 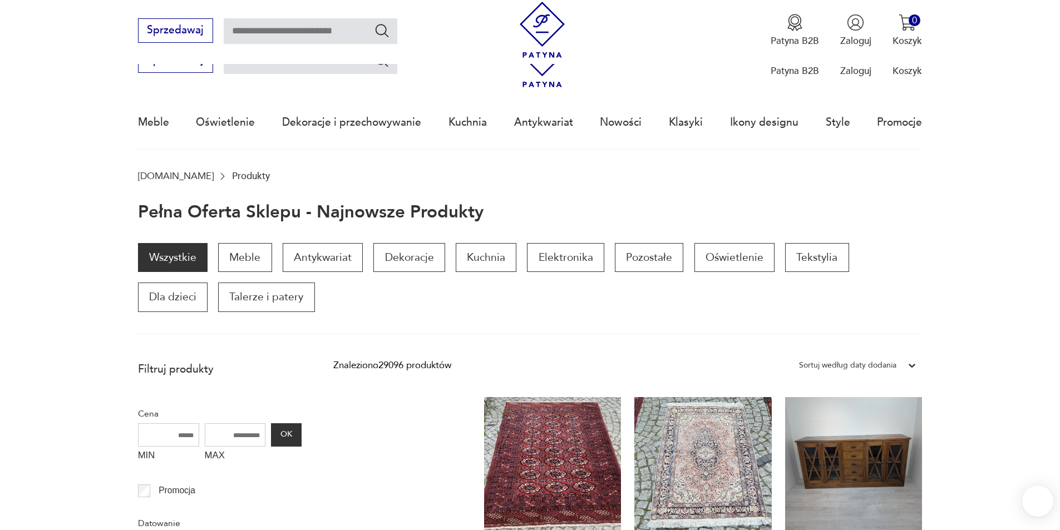 What do you see at coordinates (177, 491) in the screenshot?
I see `p: Promocja` at bounding box center [177, 491].